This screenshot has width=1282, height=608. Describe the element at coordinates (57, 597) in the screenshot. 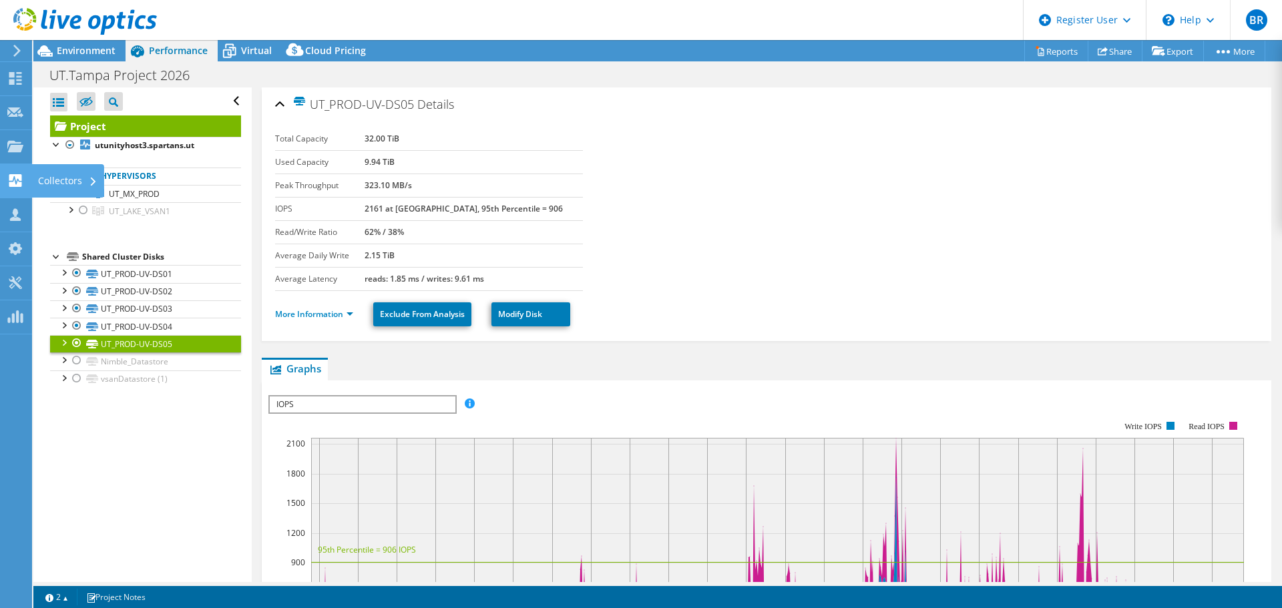

I see `a: 2` at that location.